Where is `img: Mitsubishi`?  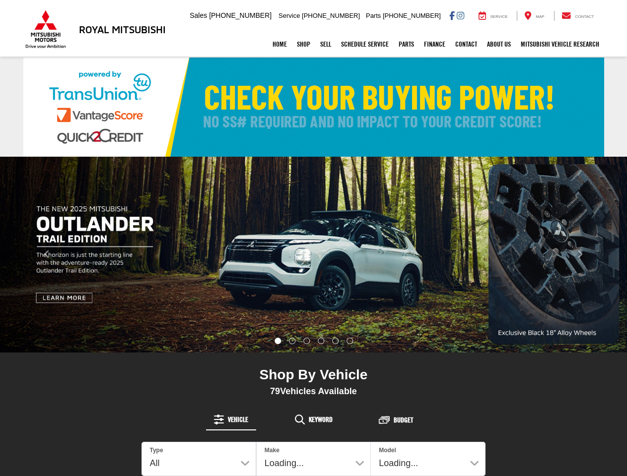 img: Mitsubishi is located at coordinates (46, 29).